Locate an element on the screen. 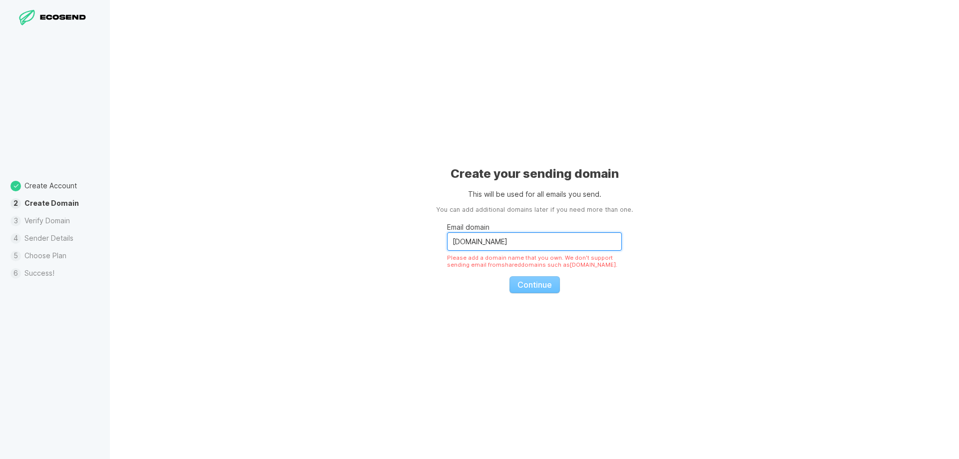 Image resolution: width=959 pixels, height=459 pixels. p: Email domain is located at coordinates (534, 227).